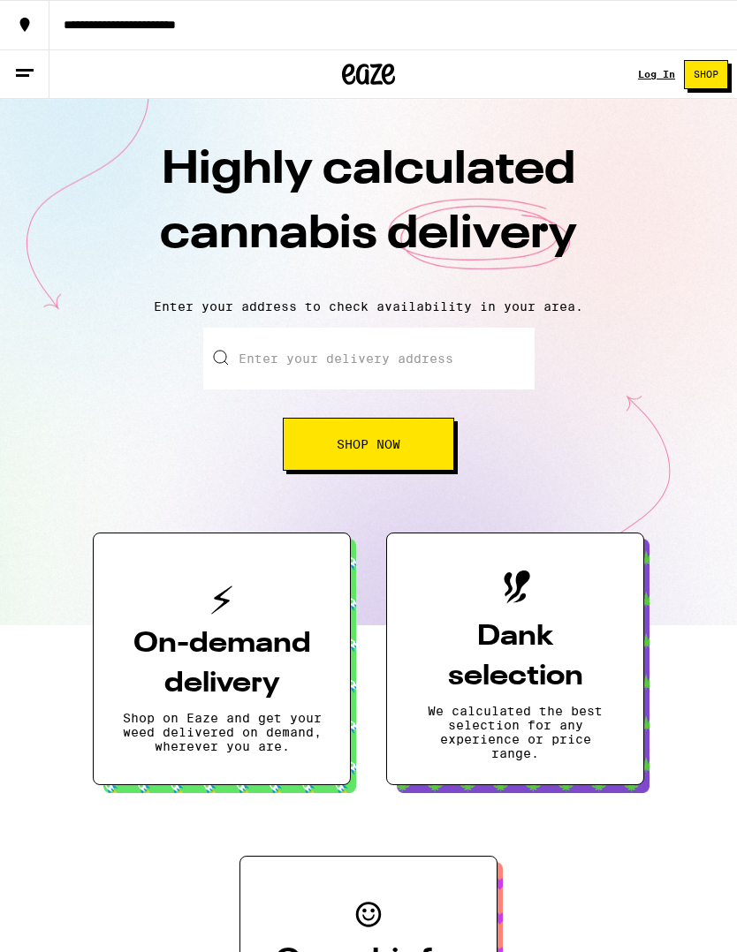 This screenshot has height=952, width=737. Describe the element at coordinates (368, 444) in the screenshot. I see `button: Shop Now` at that location.